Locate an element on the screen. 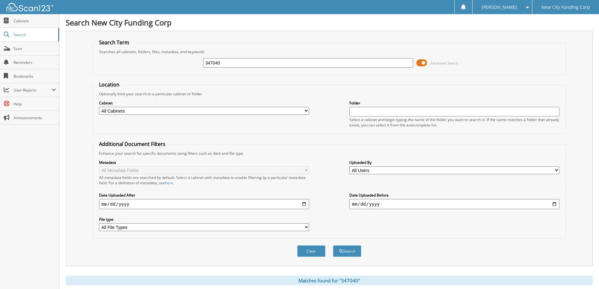 This screenshot has height=289, width=599. label: Date Uploaded Before is located at coordinates (454, 195).